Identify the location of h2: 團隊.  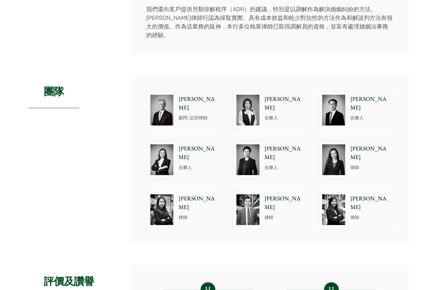
(54, 92).